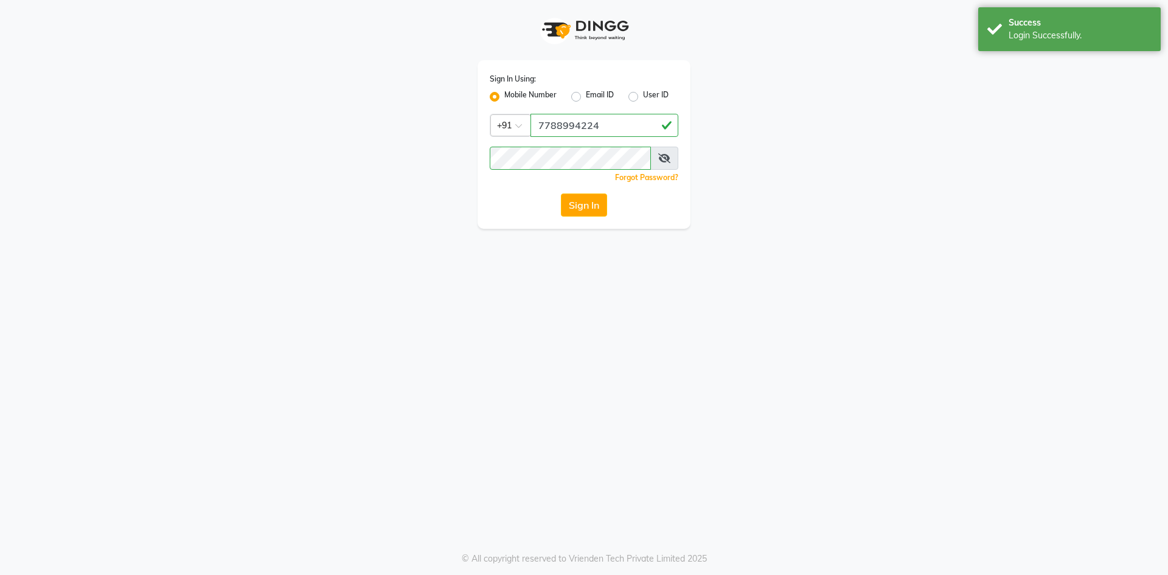  What do you see at coordinates (600, 97) in the screenshot?
I see `label: Email ID` at bounding box center [600, 97].